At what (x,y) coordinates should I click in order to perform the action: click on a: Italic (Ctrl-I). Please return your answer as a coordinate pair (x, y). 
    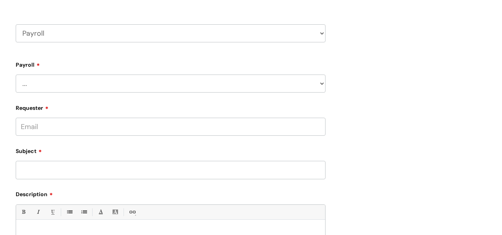
    Looking at the image, I should click on (38, 212).